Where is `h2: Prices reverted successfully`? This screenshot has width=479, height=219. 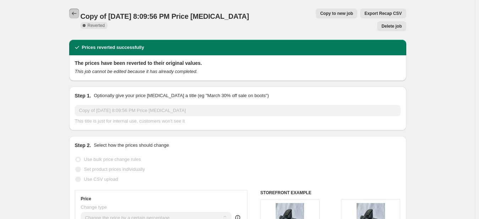 h2: Prices reverted successfully is located at coordinates (113, 48).